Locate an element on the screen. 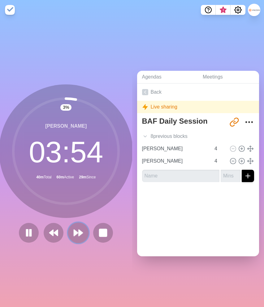 The height and width of the screenshot is (307, 264). a: Agendas is located at coordinates (167, 77).